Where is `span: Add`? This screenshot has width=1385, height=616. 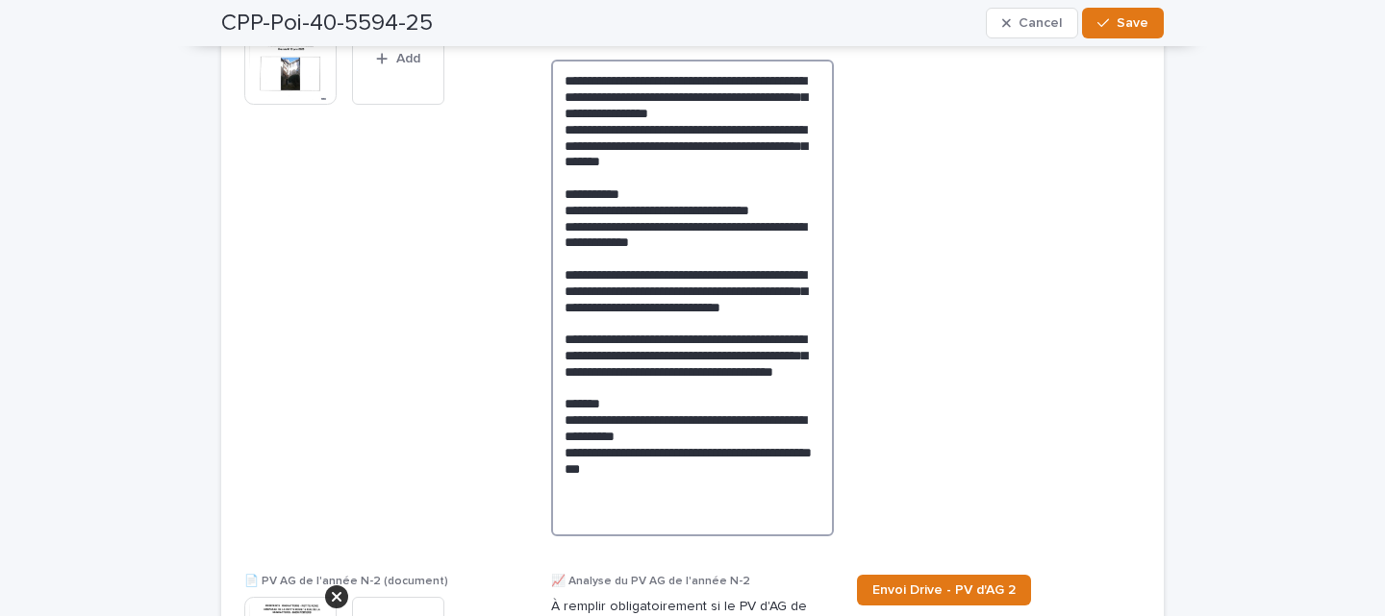 span: Add is located at coordinates (408, 59).